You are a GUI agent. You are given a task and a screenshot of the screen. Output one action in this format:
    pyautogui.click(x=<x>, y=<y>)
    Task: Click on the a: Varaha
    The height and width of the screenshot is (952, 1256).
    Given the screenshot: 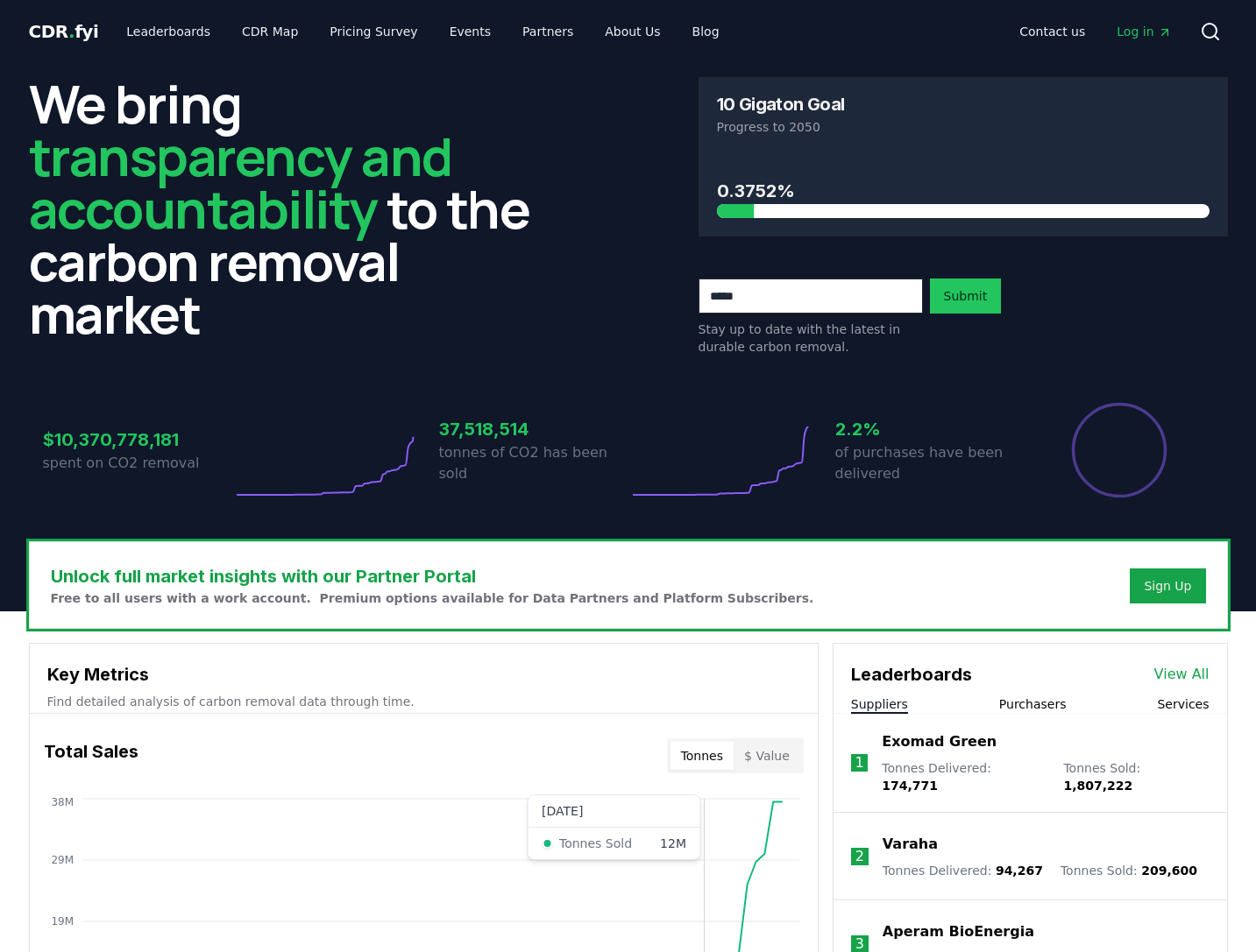 What is the action you would take?
    pyautogui.click(x=910, y=845)
    